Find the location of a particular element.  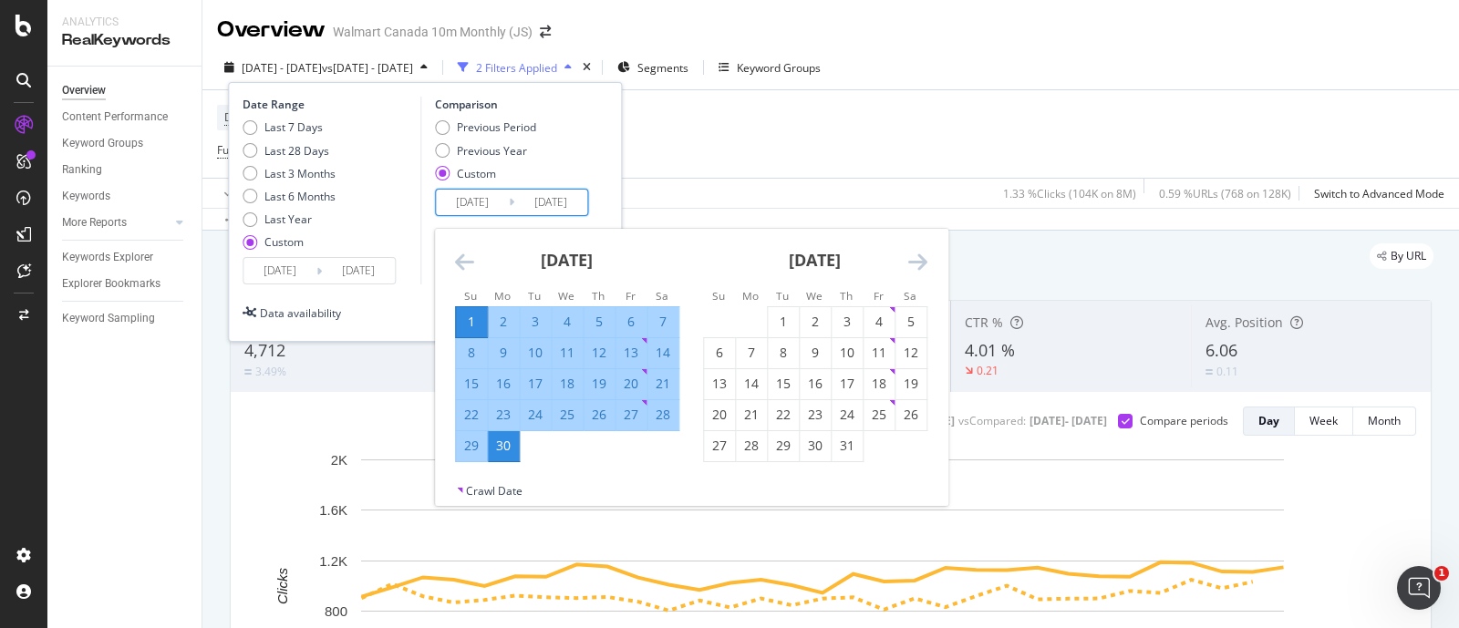

small: Fr is located at coordinates (878, 295).